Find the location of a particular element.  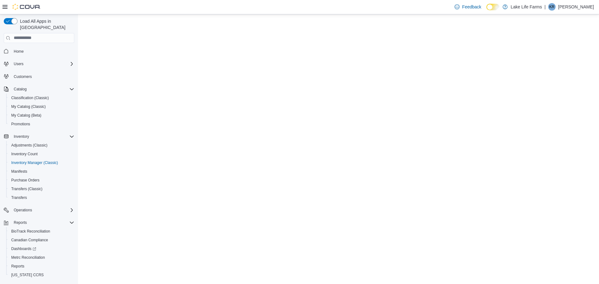

span: KR is located at coordinates (552, 7).